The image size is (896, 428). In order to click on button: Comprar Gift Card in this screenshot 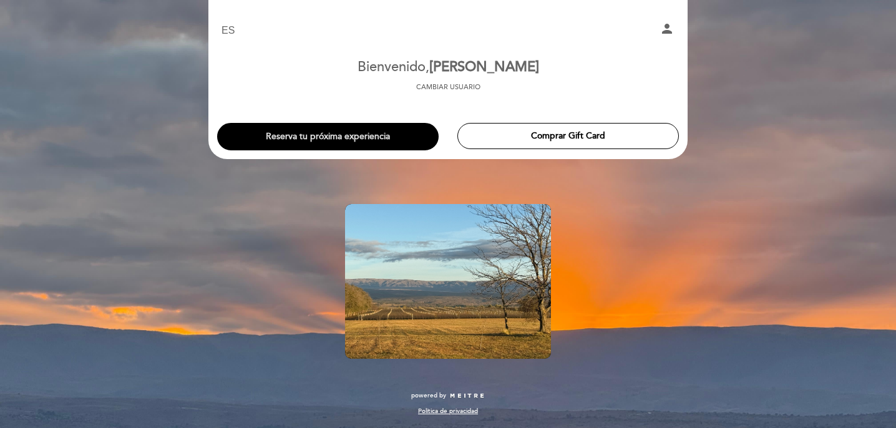, I will do `click(568, 136)`.